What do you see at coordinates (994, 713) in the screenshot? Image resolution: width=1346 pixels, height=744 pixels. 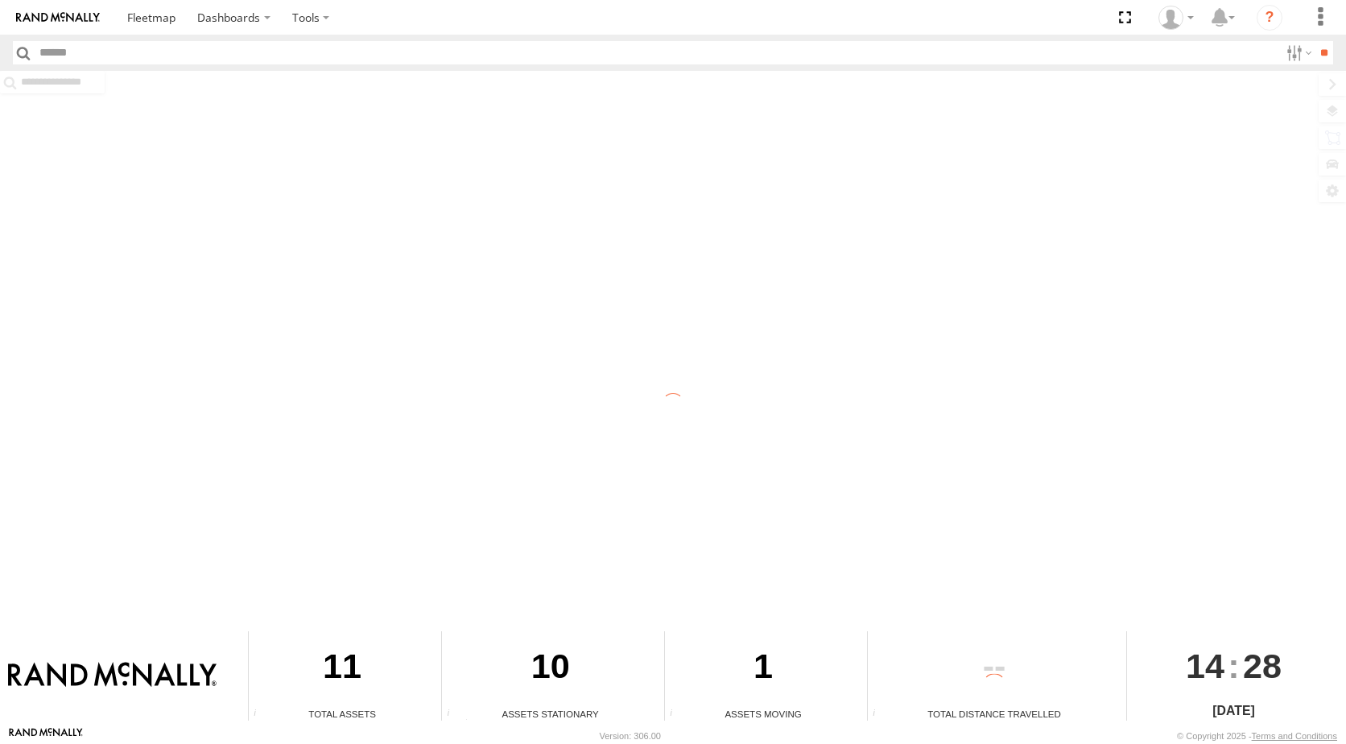 I see `div: Total Distance Travelled` at bounding box center [994, 713].